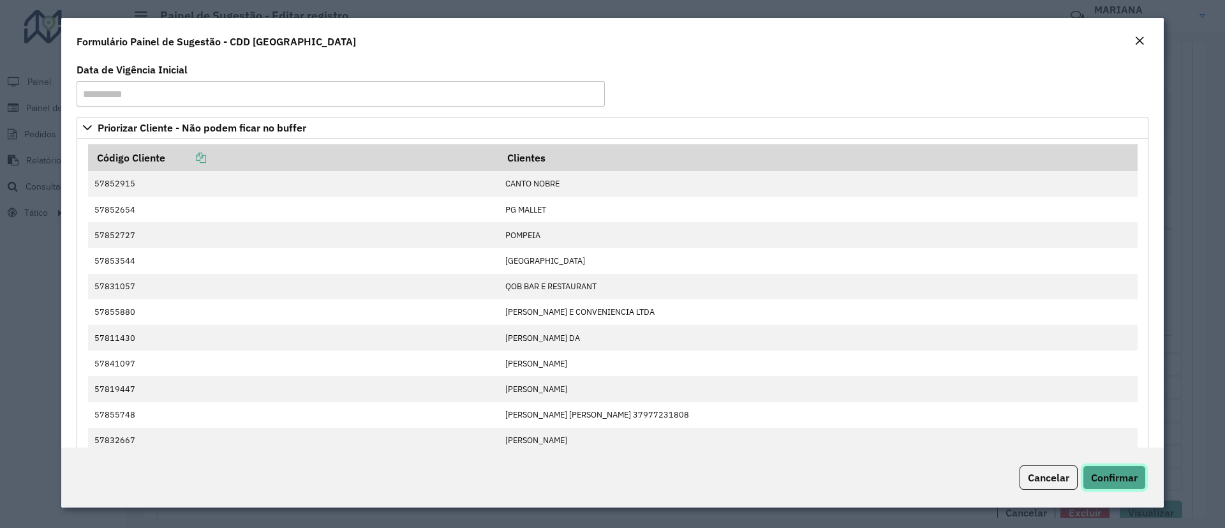 The width and height of the screenshot is (1225, 528). I want to click on td: QOB BAR E RESTAURANT, so click(818, 286).